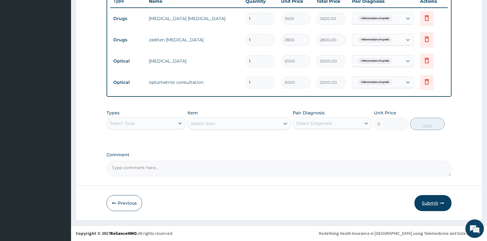 This screenshot has height=241, width=487. I want to click on label: Pair Diagnosis, so click(308, 113).